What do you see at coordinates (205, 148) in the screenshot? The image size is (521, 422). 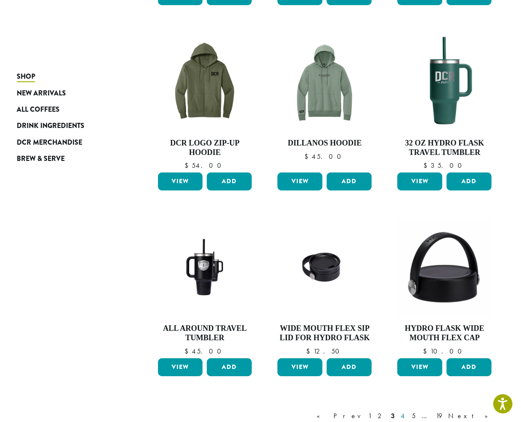 I see `h4: DCR Logo Zip-Up Hoodie` at bounding box center [205, 148].